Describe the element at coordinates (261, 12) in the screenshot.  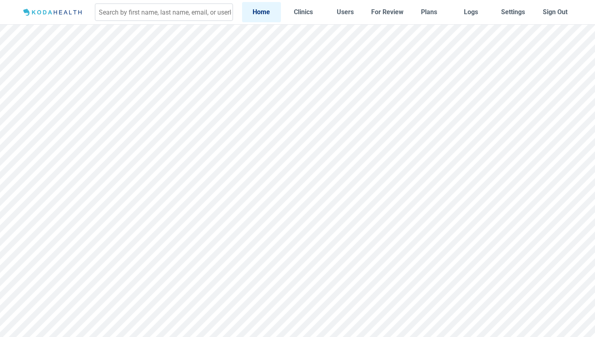
I see `a: Home` at that location.